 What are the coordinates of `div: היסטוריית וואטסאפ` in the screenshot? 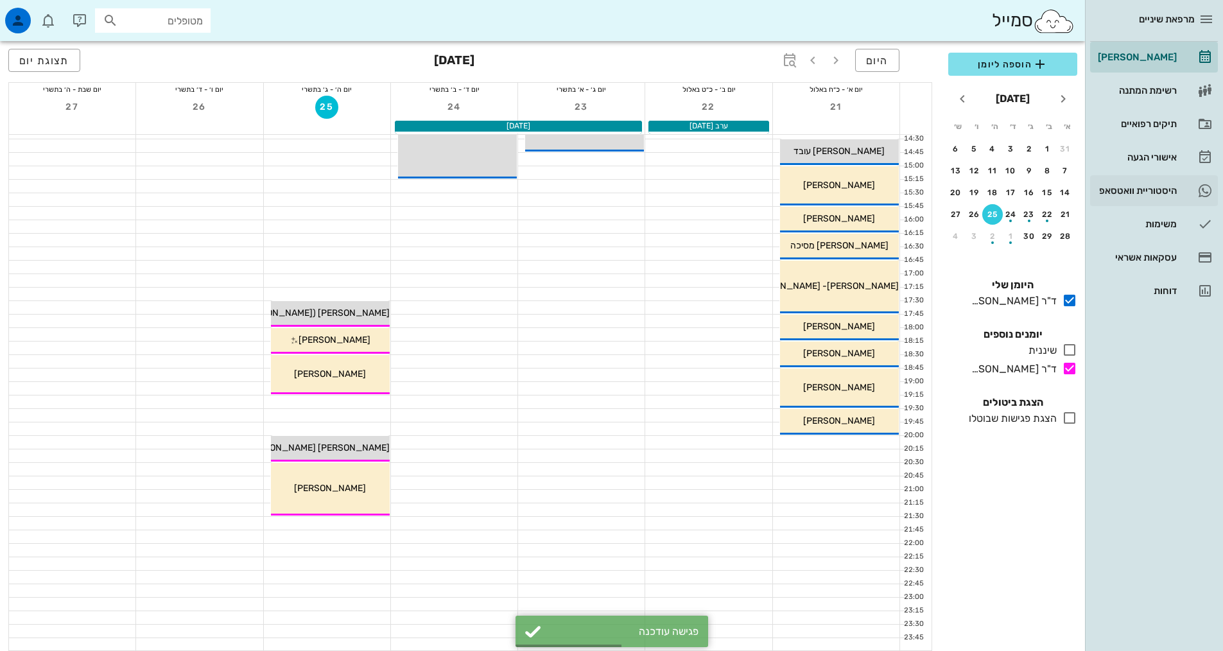 It's located at (1136, 191).